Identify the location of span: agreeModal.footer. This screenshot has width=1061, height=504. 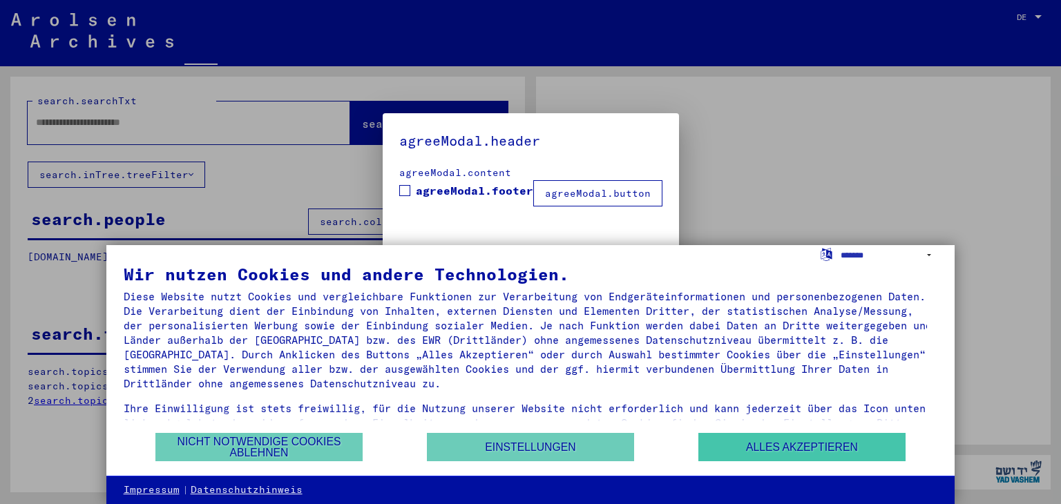
(475, 191).